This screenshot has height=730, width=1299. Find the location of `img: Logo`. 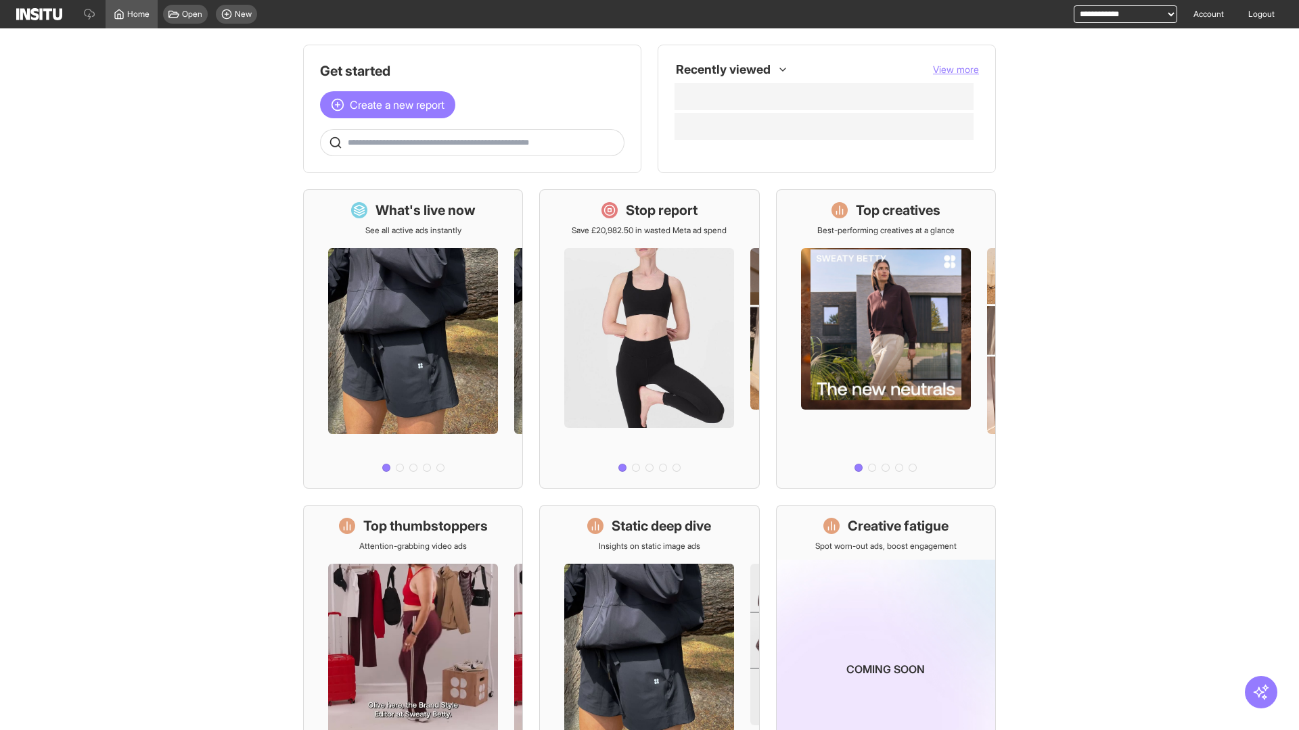

img: Logo is located at coordinates (39, 14).